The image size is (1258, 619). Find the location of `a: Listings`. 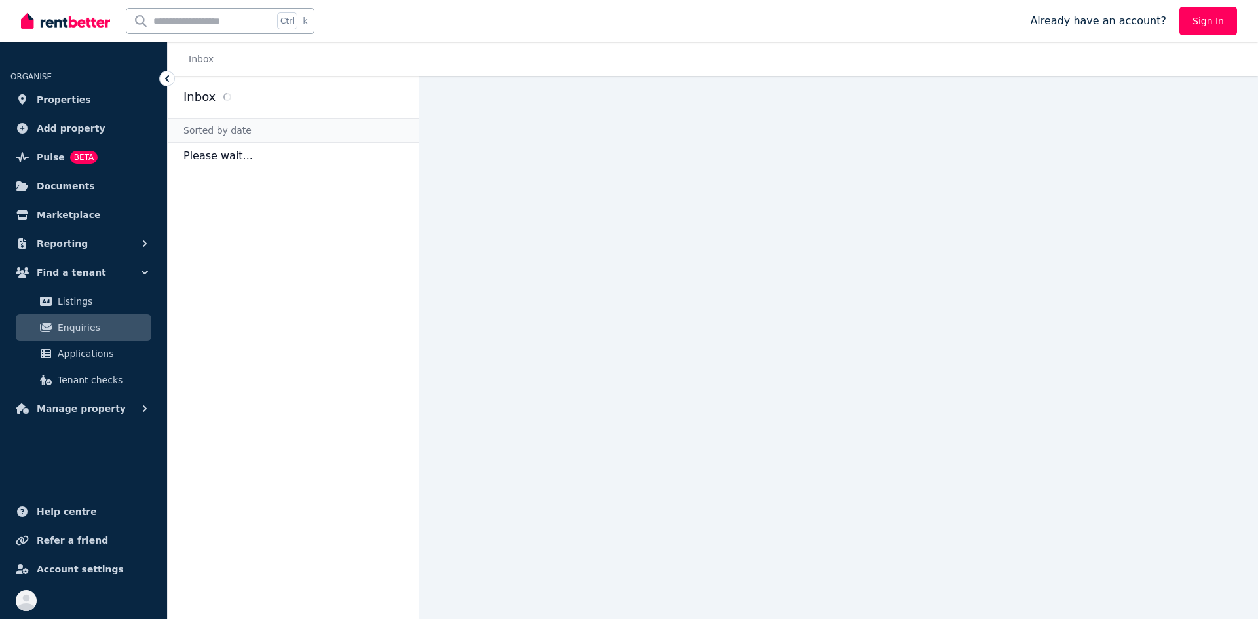

a: Listings is located at coordinates (83, 301).